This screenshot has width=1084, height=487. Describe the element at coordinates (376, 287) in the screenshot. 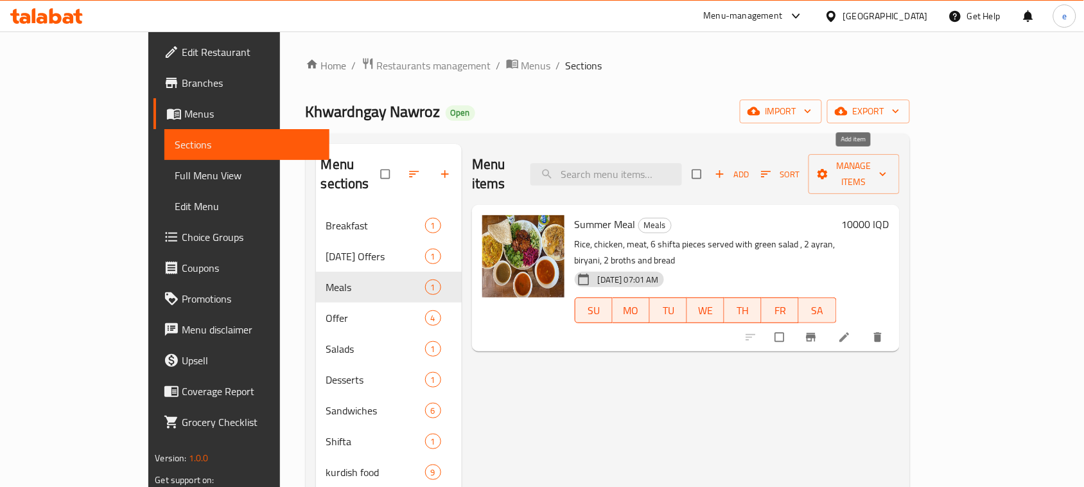

I see `div: Meals` at that location.